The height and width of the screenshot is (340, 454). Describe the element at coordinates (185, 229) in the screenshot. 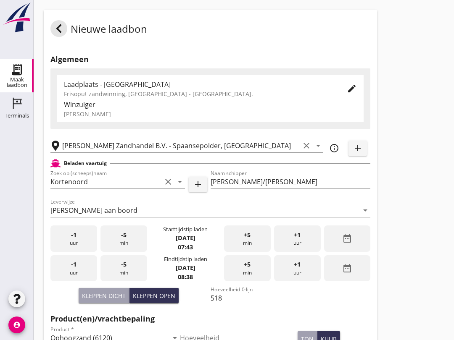

I see `div: Starttijdstip laden` at that location.